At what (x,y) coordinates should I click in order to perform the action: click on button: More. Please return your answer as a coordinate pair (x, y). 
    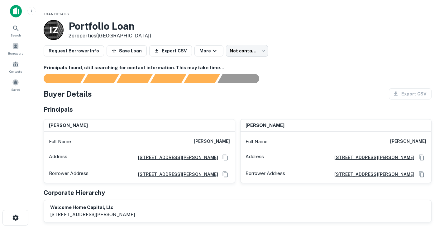
    Looking at the image, I should click on (209, 51).